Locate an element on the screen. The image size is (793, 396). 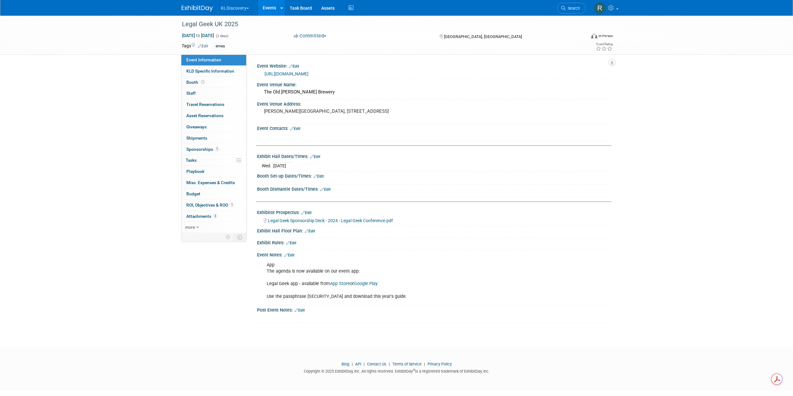
a: App Store is located at coordinates (340, 284).